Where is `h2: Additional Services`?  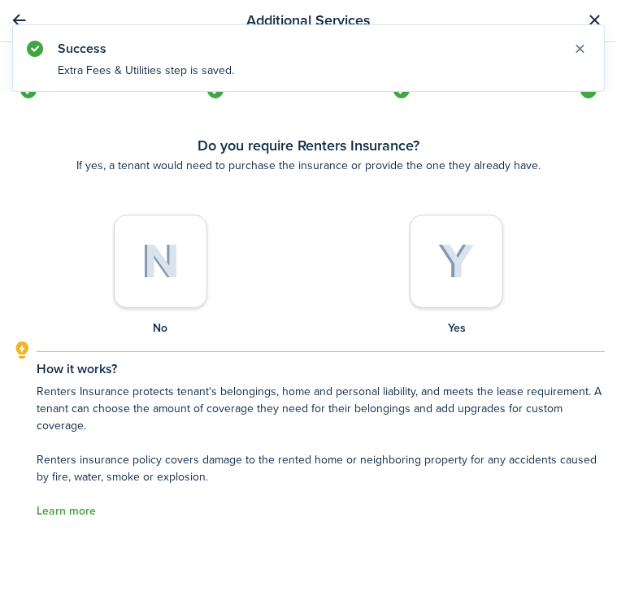
h2: Additional Services is located at coordinates (309, 20).